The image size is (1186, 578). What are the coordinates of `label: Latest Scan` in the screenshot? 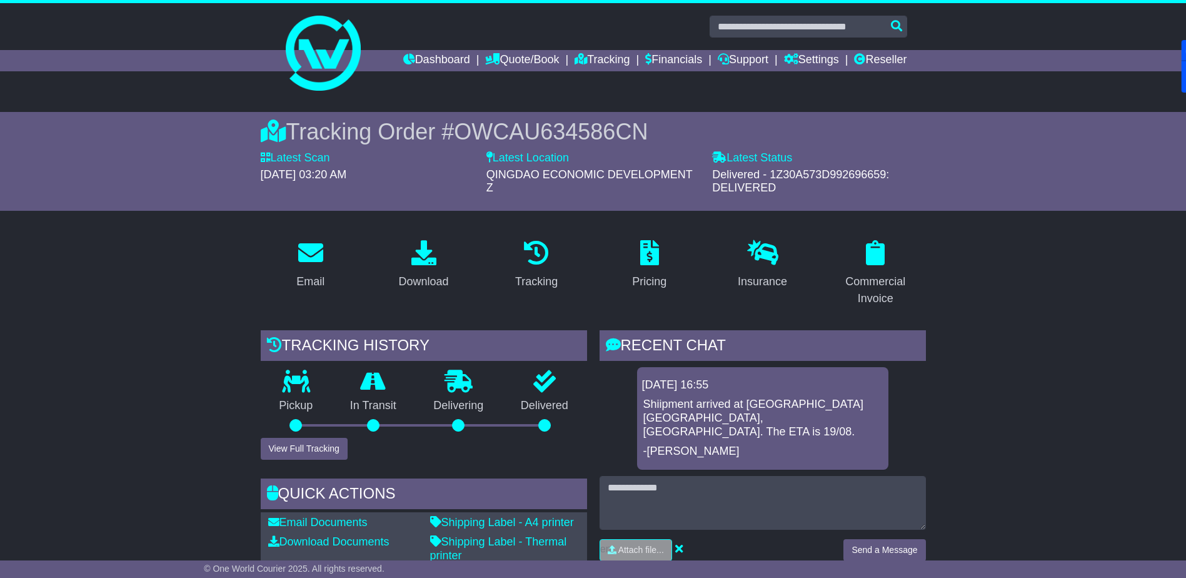 It's located at (295, 158).